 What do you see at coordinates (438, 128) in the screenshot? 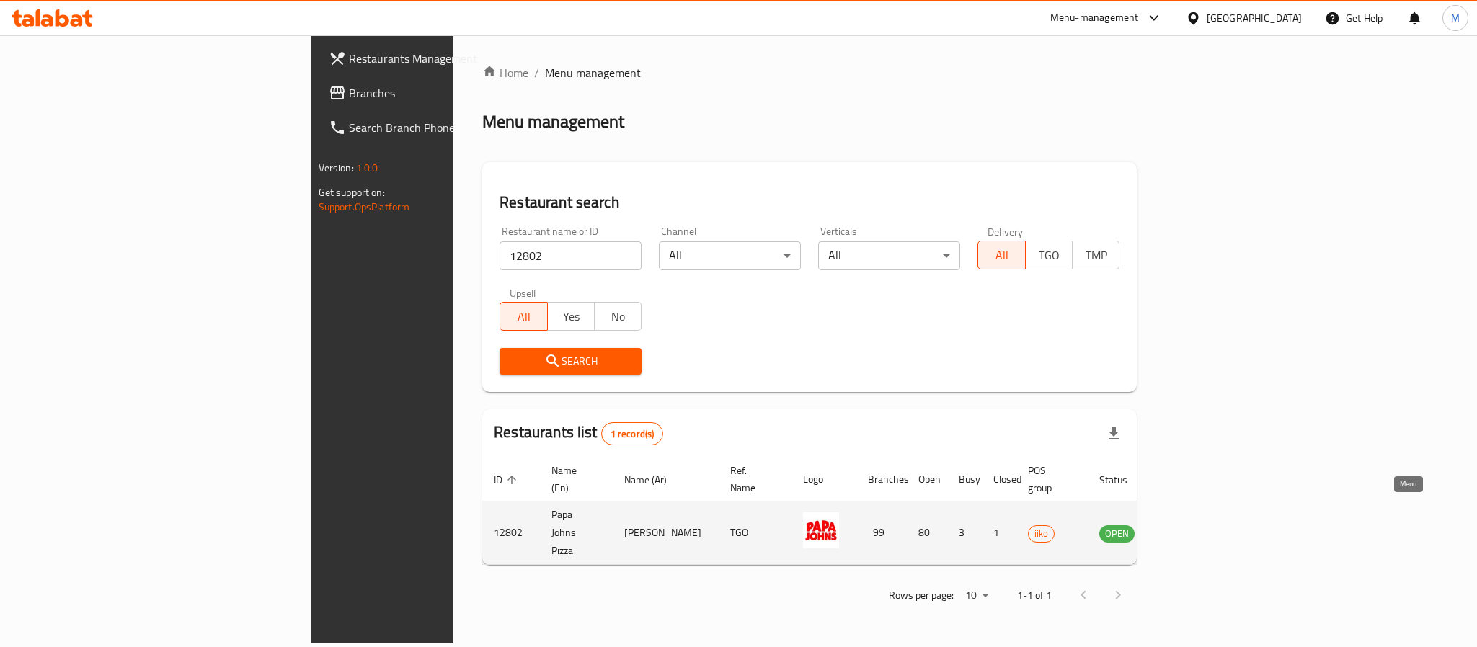
I see `a: Search Branch Phone` at bounding box center [438, 128].